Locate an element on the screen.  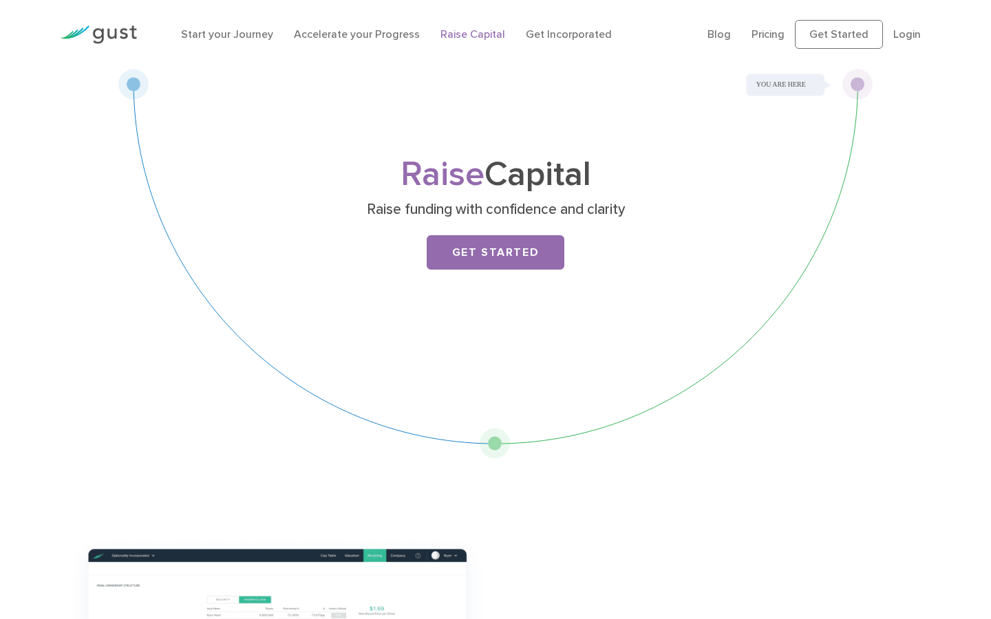
h1: Capital is located at coordinates (495, 175).